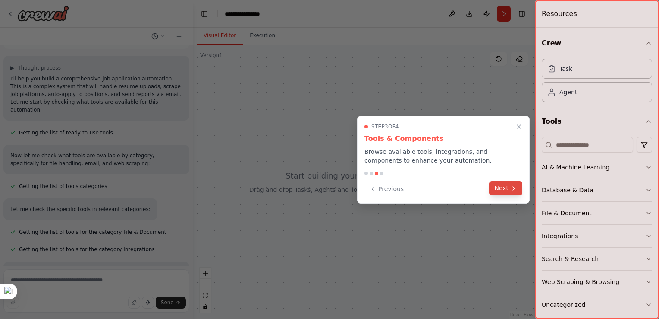 The width and height of the screenshot is (659, 319). What do you see at coordinates (387, 189) in the screenshot?
I see `button: Previous` at bounding box center [387, 189].